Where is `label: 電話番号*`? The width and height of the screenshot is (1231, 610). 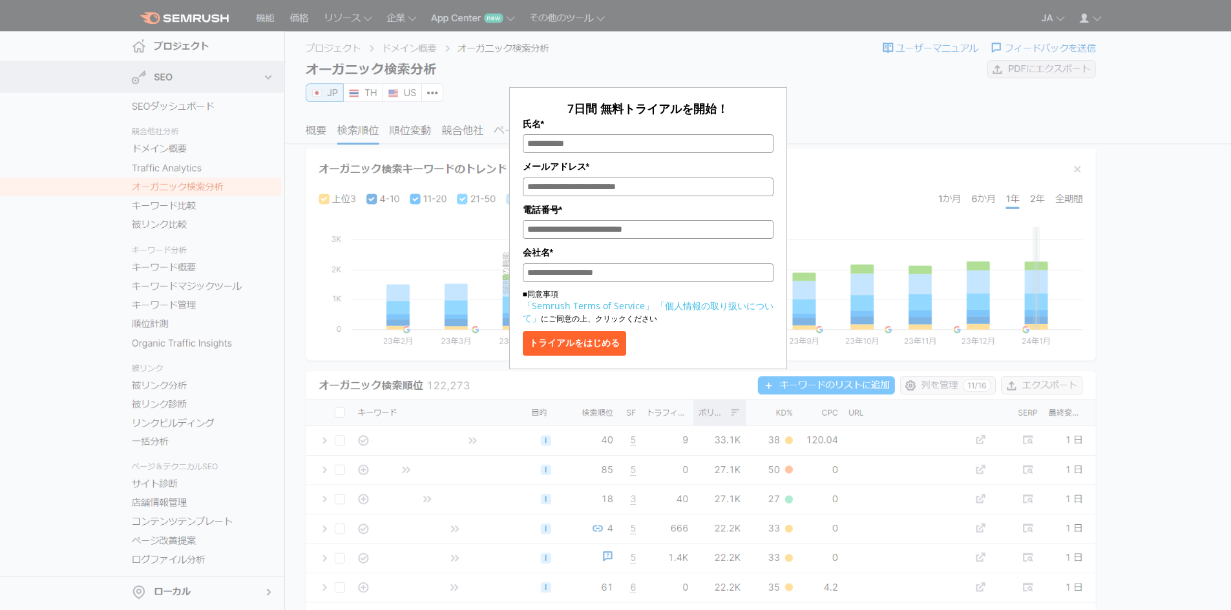
label: 電話番号* is located at coordinates (648, 210).